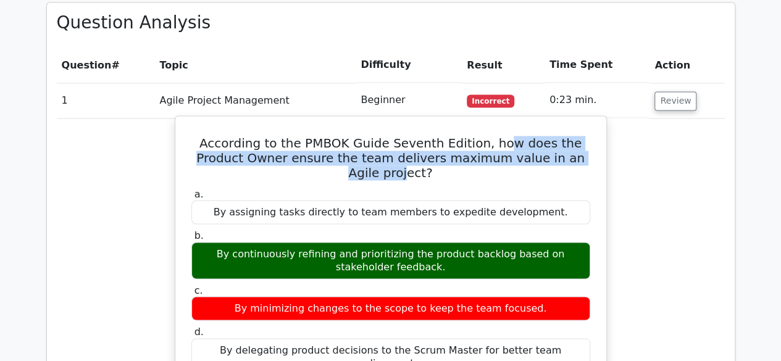 This screenshot has width=781, height=361. What do you see at coordinates (255, 65) in the screenshot?
I see `th: Topic` at bounding box center [255, 65].